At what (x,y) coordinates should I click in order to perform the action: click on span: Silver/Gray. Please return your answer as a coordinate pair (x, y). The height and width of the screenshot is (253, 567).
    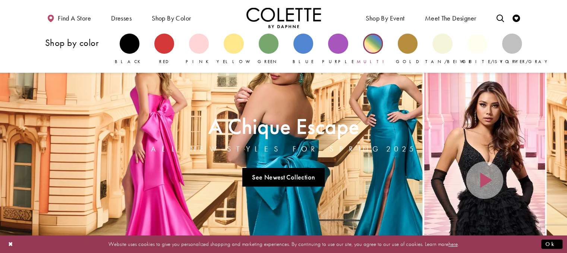
    Looking at the image, I should click on (522, 61).